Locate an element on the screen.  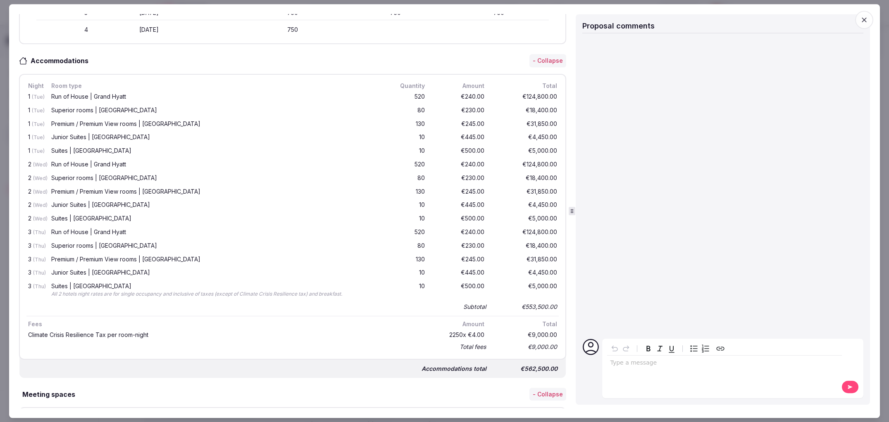
button: Underline is located at coordinates (672, 349).